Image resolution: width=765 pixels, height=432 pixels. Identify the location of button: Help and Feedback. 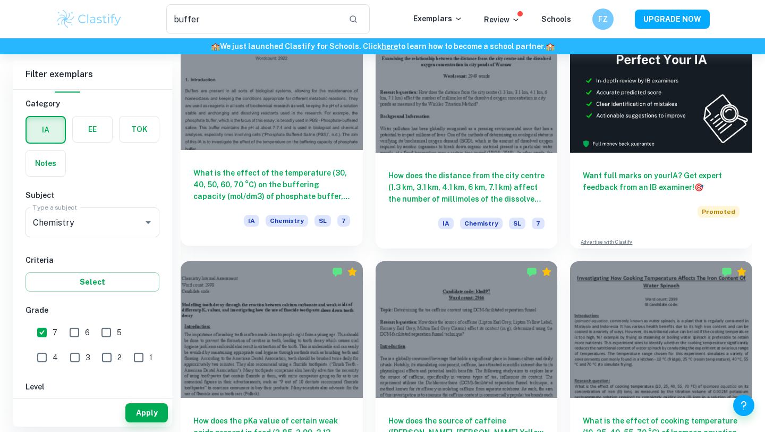
(744, 405).